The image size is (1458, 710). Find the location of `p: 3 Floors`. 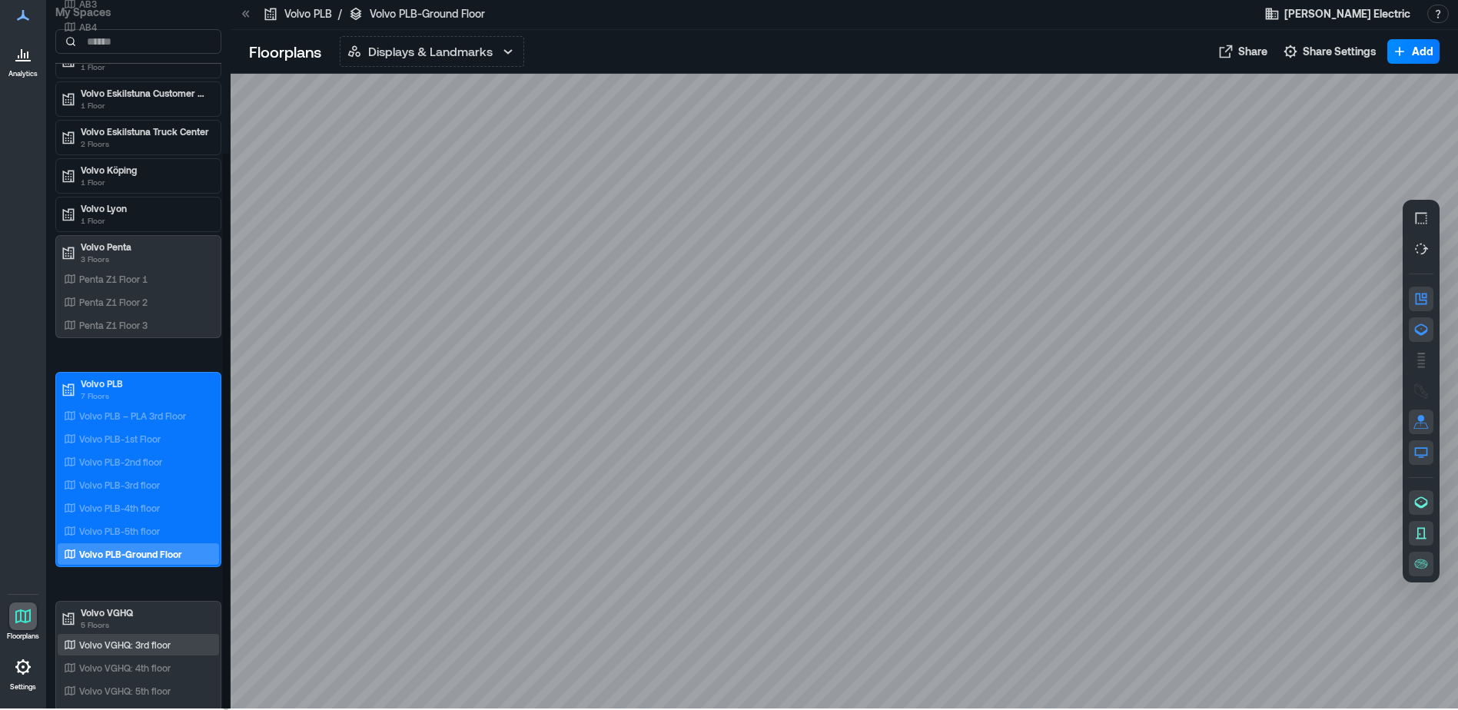

p: 3 Floors is located at coordinates (145, 259).